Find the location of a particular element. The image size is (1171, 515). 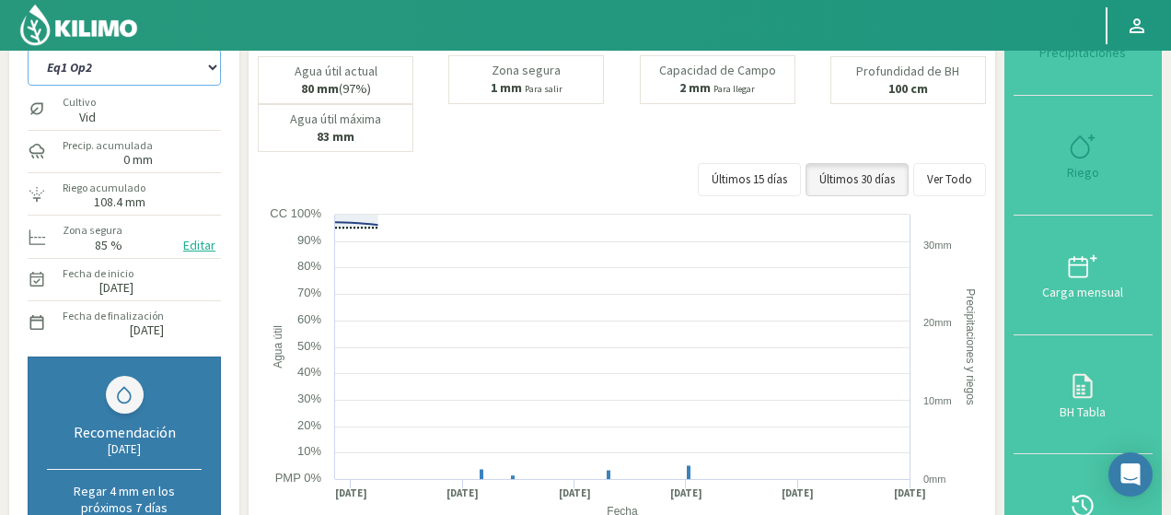

p: Agua útil máxima is located at coordinates (335, 119).